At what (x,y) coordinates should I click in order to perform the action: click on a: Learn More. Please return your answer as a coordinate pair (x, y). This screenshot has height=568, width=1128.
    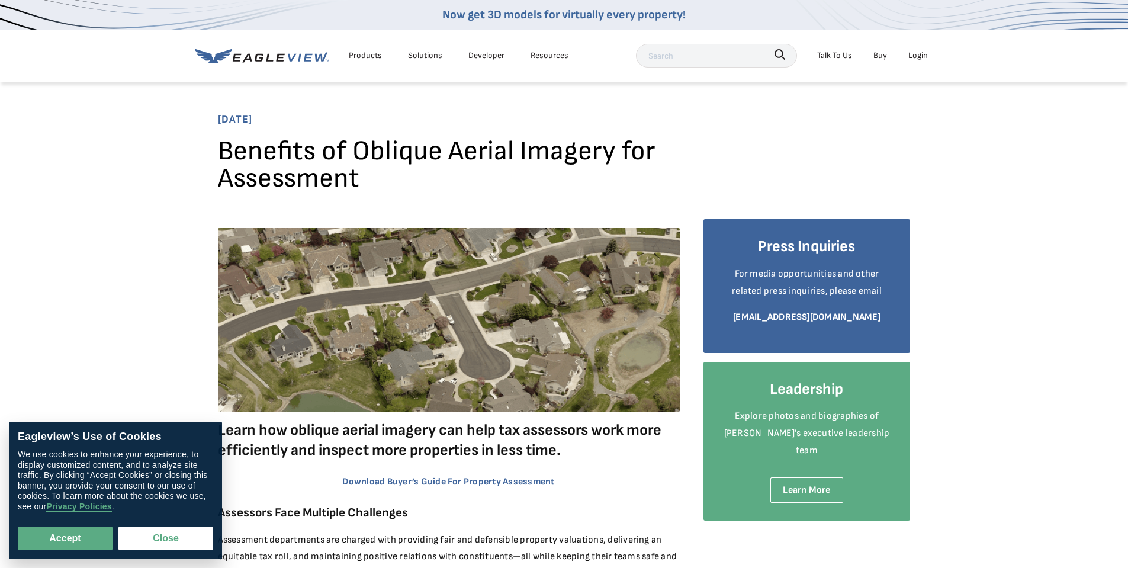
    Looking at the image, I should click on (806, 490).